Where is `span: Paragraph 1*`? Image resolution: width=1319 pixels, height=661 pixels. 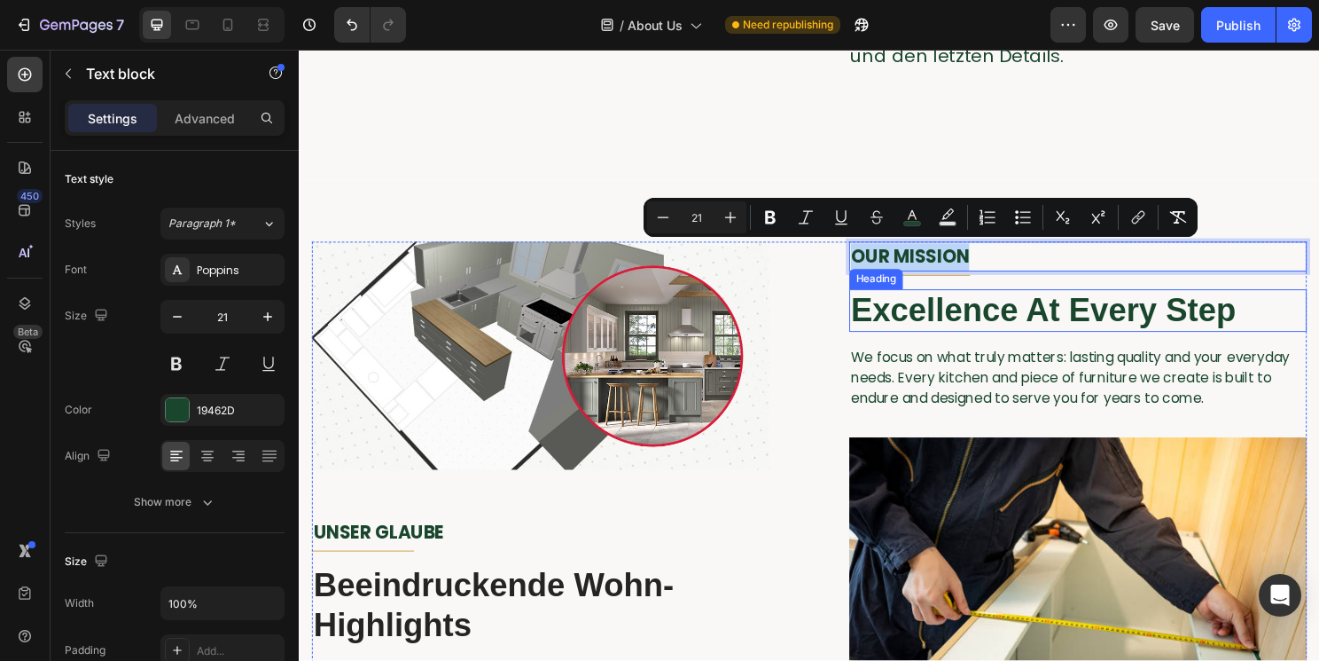 span: Paragraph 1* is located at coordinates (202, 223).